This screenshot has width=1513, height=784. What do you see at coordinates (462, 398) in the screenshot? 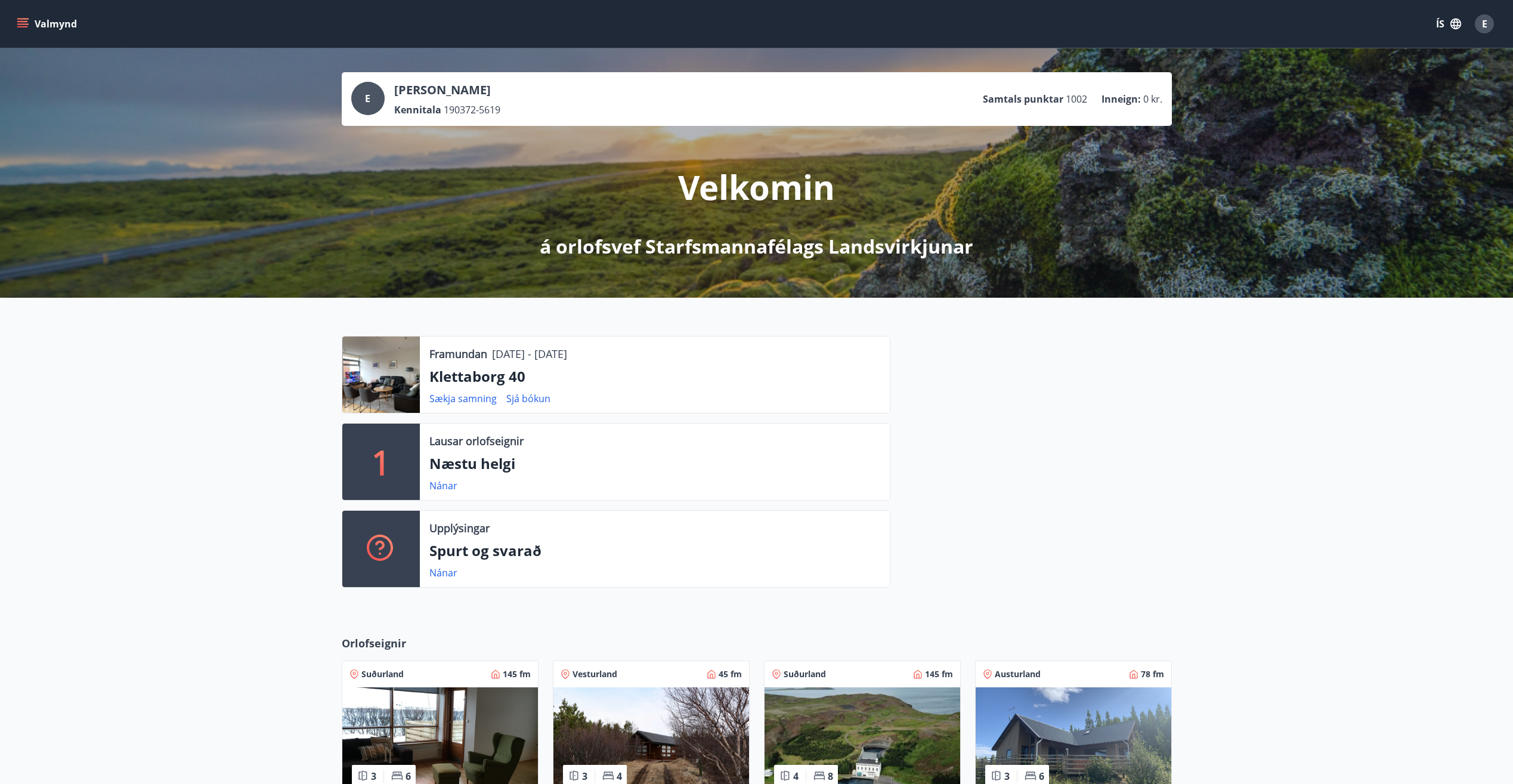
I see `a: Sækja samning` at bounding box center [462, 398].